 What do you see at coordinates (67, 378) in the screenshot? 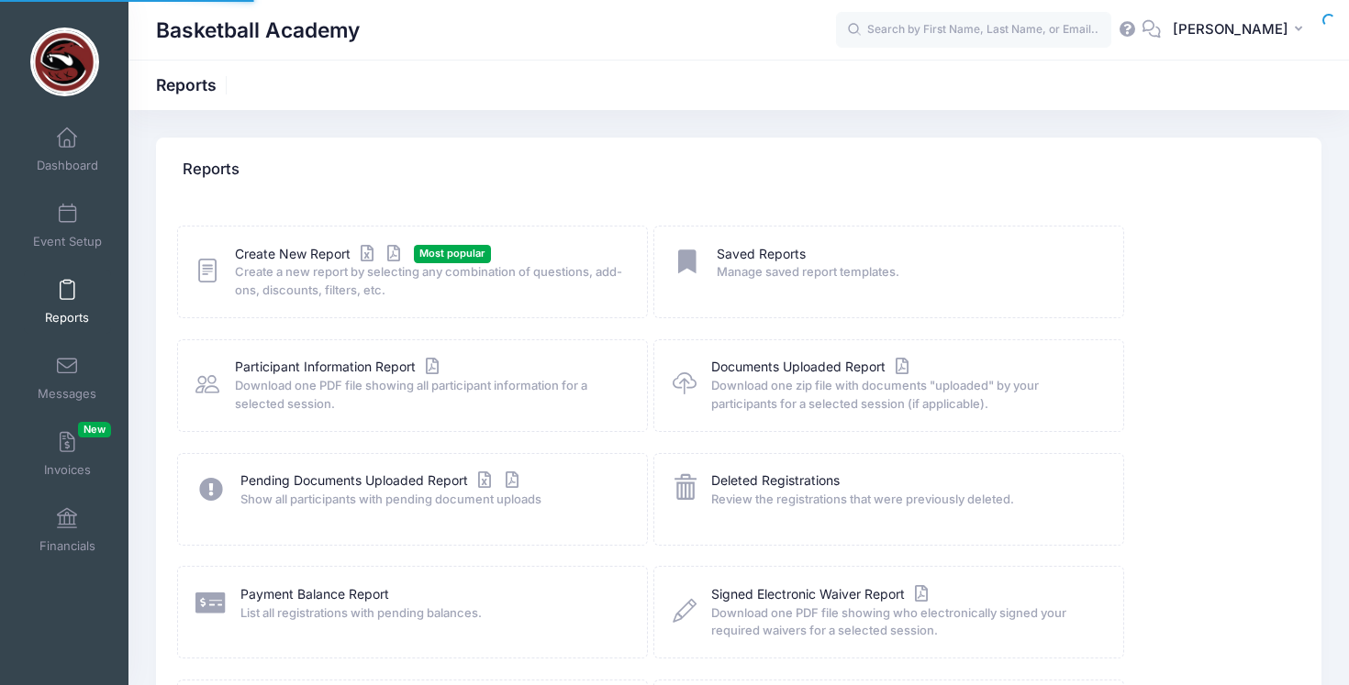
I see `a: Messages` at bounding box center [67, 378].